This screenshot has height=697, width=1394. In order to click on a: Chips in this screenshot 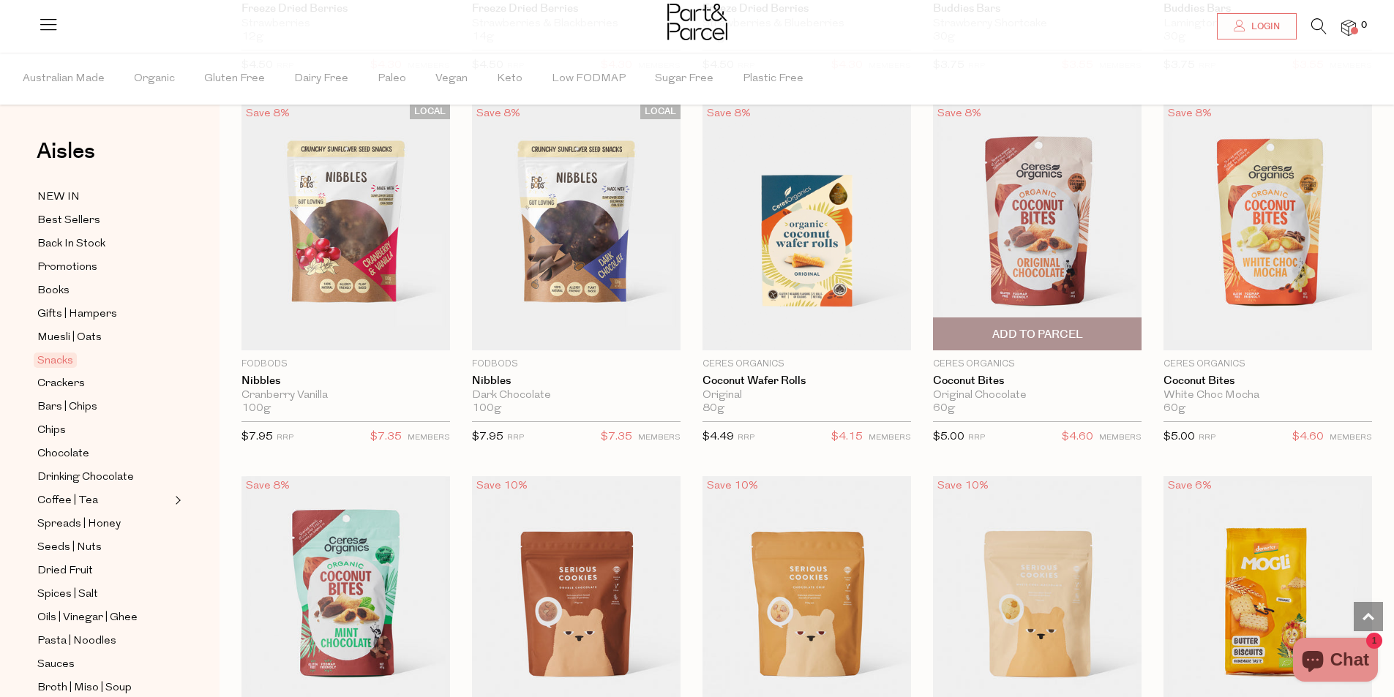, I will do `click(104, 430)`.